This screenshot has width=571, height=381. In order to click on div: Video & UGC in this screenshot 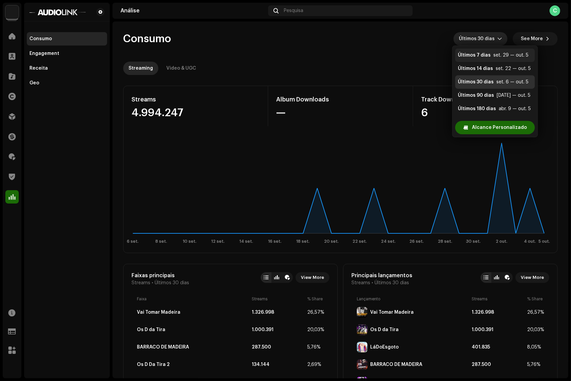, I will do `click(181, 68)`.